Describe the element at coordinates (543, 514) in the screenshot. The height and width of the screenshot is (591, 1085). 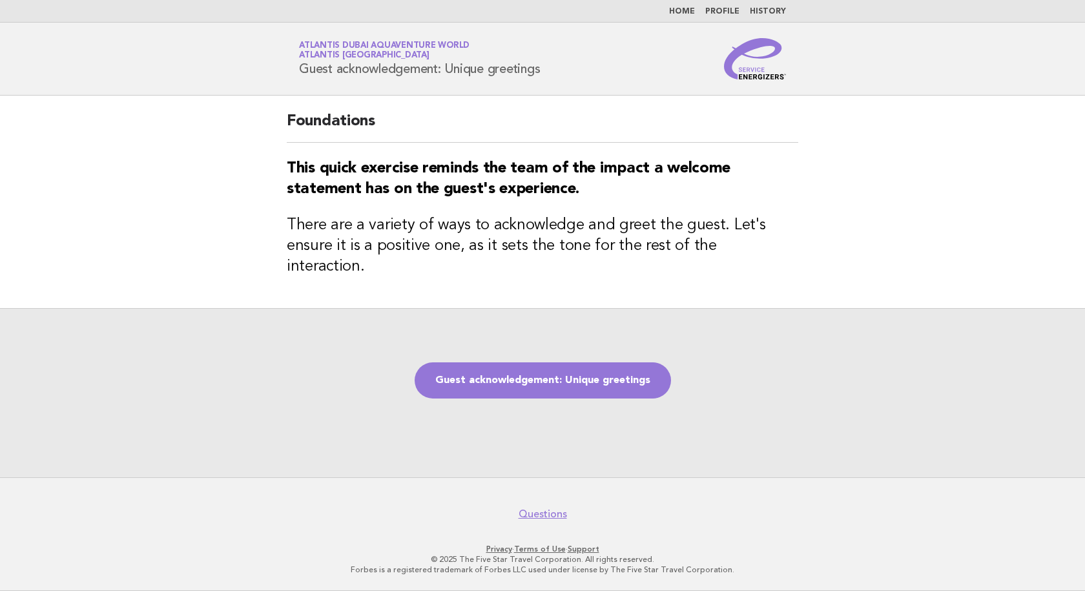
I see `a: Questions` at that location.